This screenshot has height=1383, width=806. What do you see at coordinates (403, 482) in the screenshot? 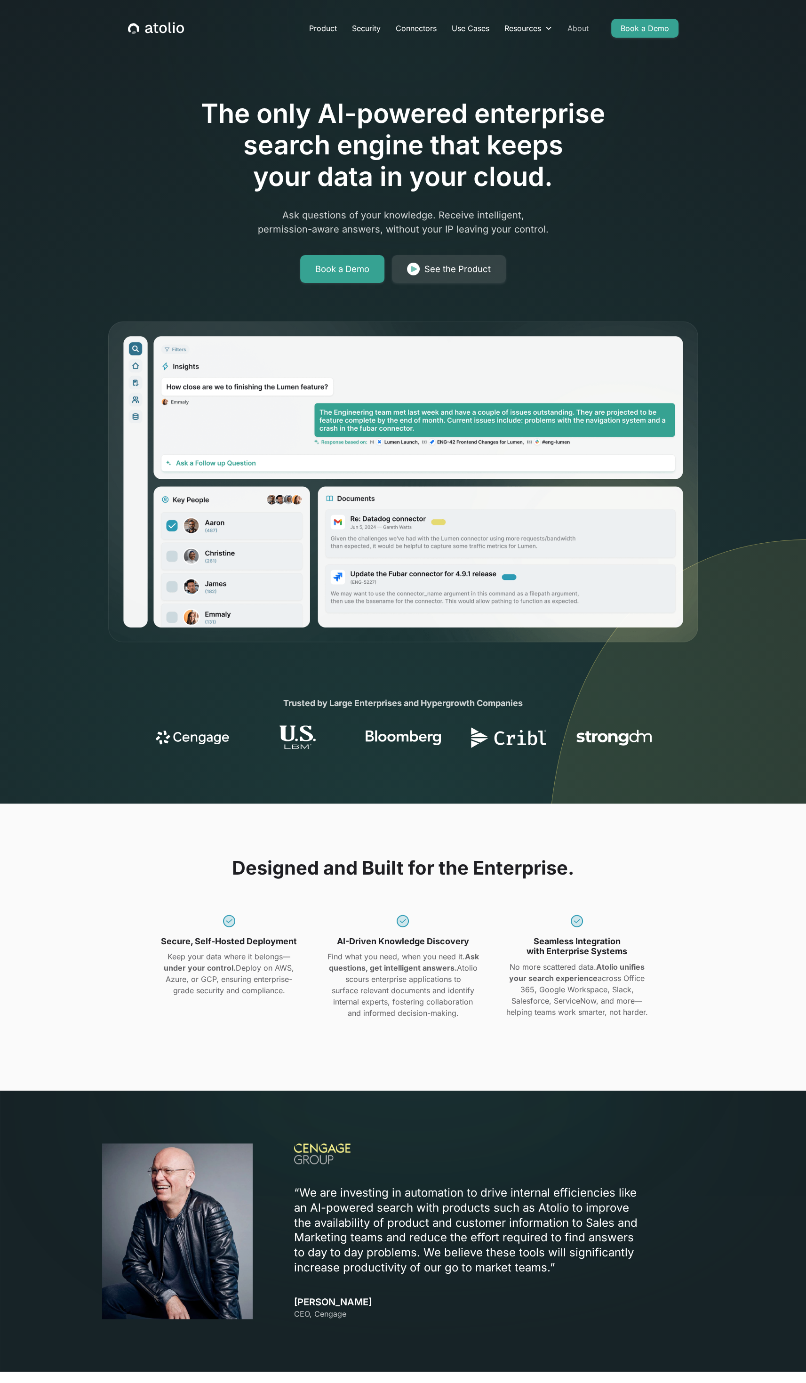
I see `img: hero-image` at bounding box center [403, 482].